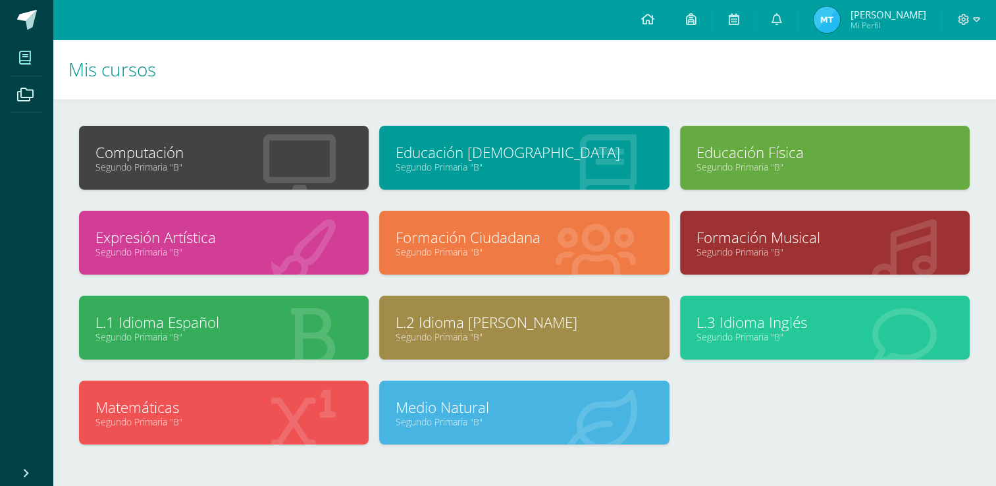 Image resolution: width=996 pixels, height=486 pixels. Describe the element at coordinates (524, 237) in the screenshot. I see `a: Formación Ciudadana` at that location.